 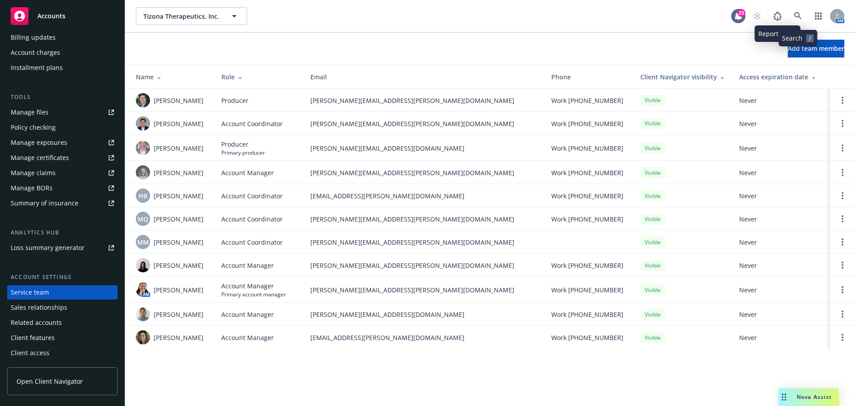 What do you see at coordinates (816, 48) in the screenshot?
I see `span: Add team member` at bounding box center [816, 48].